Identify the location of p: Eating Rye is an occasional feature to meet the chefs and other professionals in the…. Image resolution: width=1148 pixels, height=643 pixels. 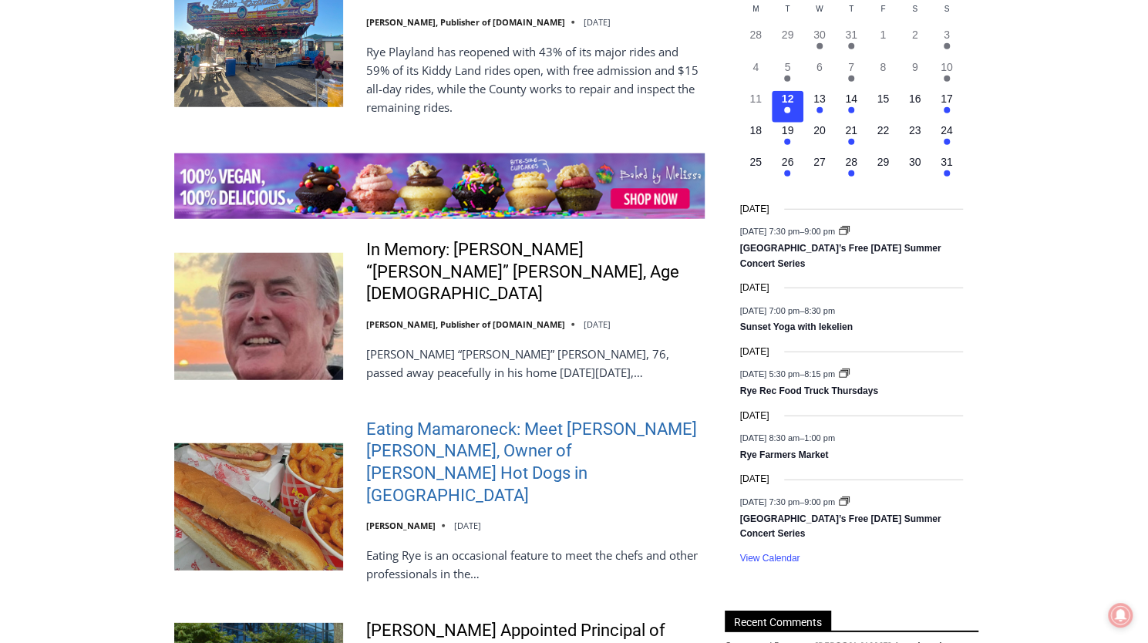
(535, 565).